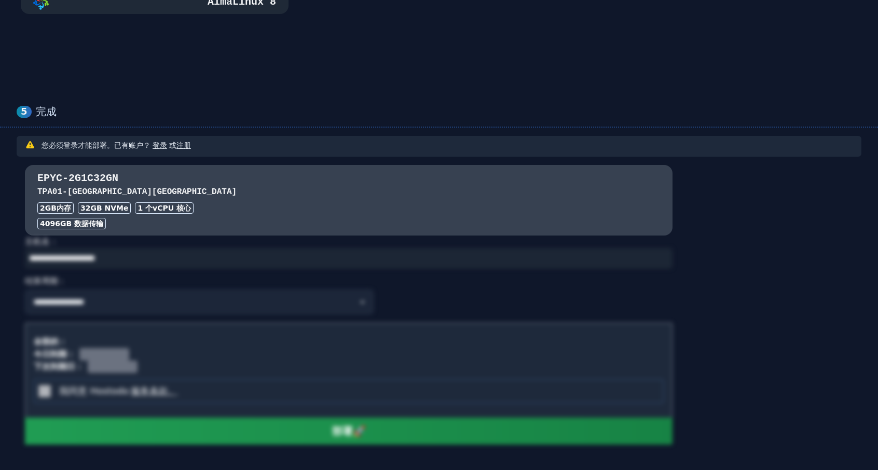  Describe the element at coordinates (85, 208) in the screenshot. I see `font: 32` at that location.